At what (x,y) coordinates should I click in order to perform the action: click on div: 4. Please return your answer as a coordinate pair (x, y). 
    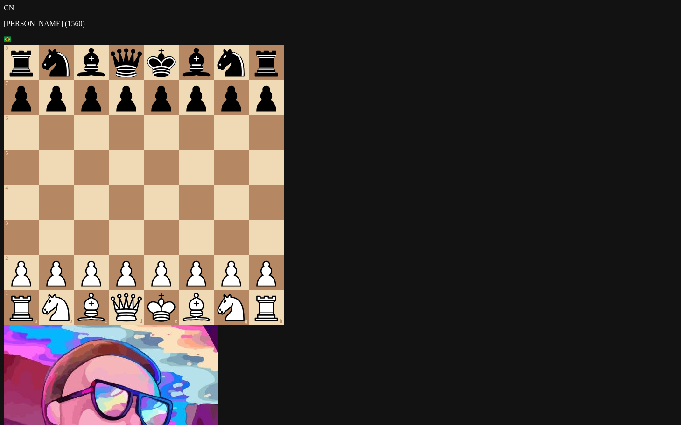
    Looking at the image, I should click on (21, 188).